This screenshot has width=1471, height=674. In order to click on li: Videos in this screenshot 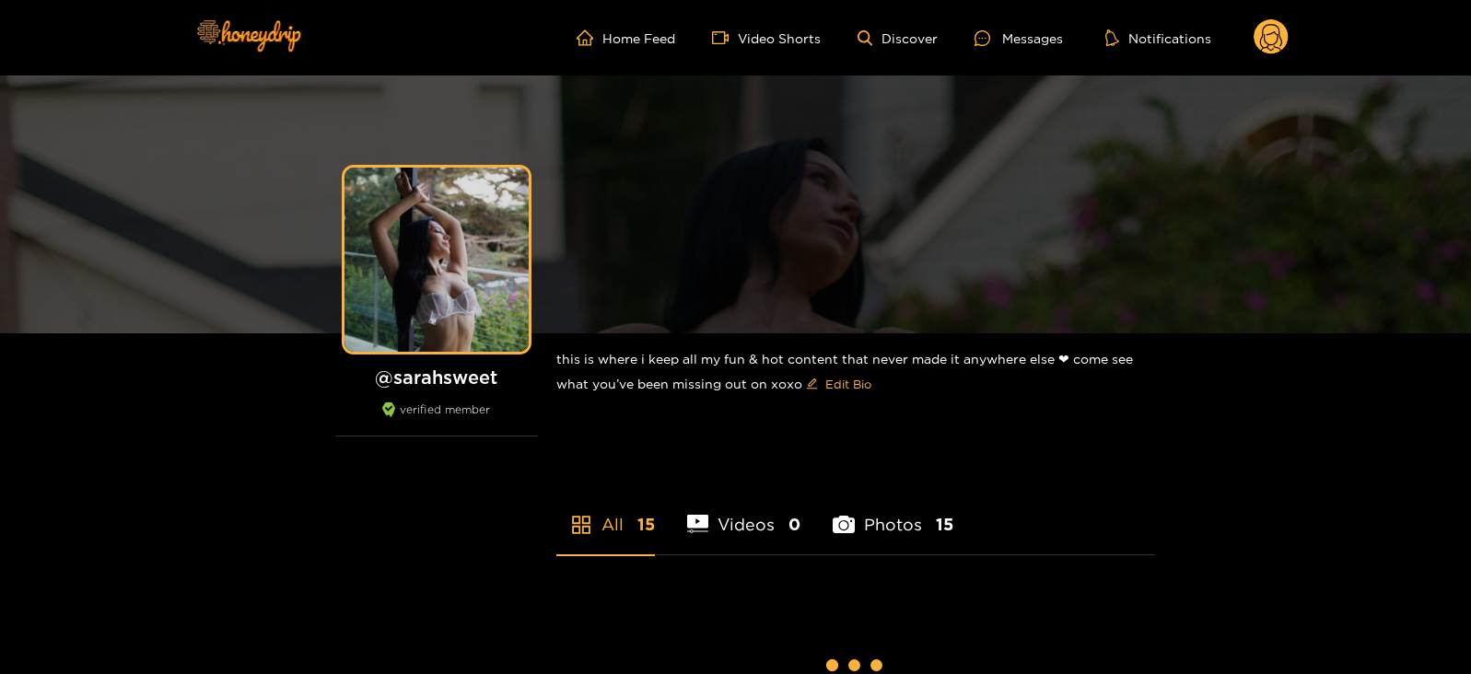, I will do `click(744, 513)`.